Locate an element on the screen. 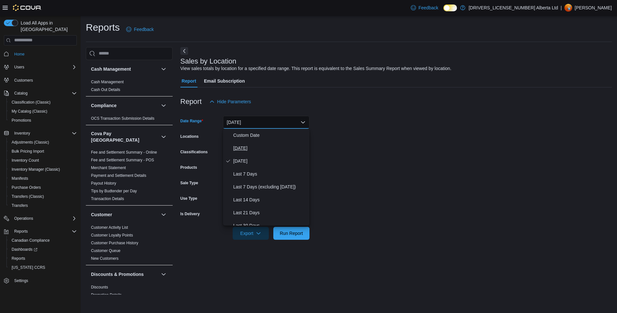  button: Run Report is located at coordinates (291, 233).